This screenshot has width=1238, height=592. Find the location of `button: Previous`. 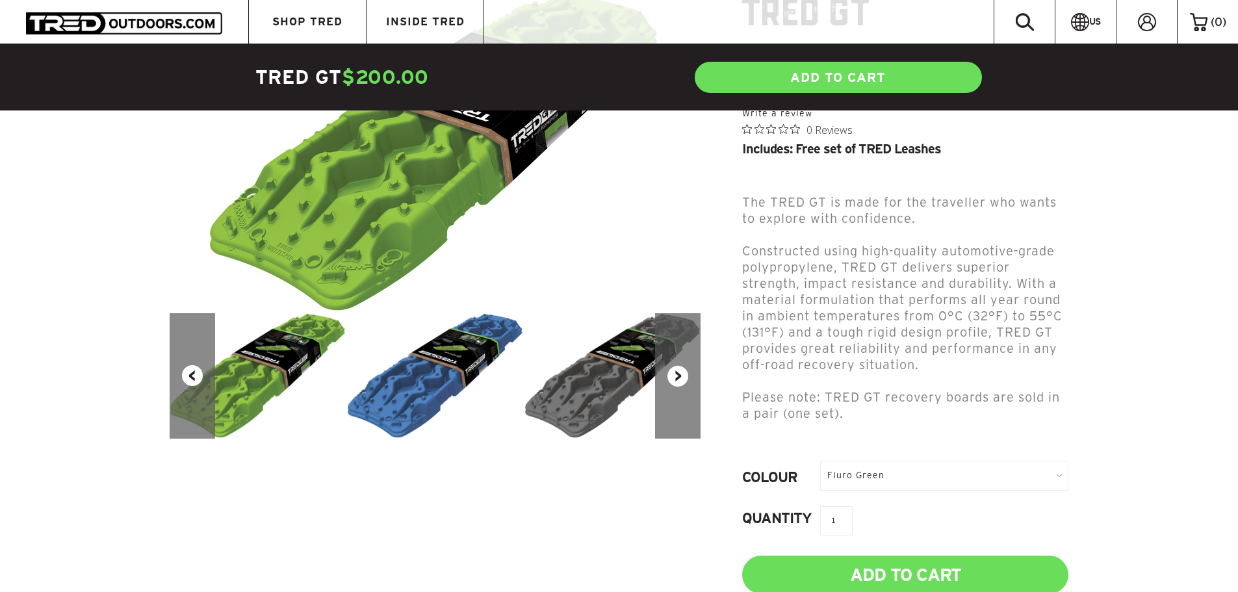

button: Previous is located at coordinates (192, 376).